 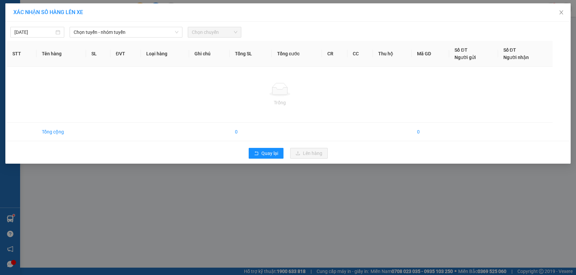 What do you see at coordinates (251, 54) in the screenshot?
I see `th: Tổng SL` at bounding box center [251, 54].